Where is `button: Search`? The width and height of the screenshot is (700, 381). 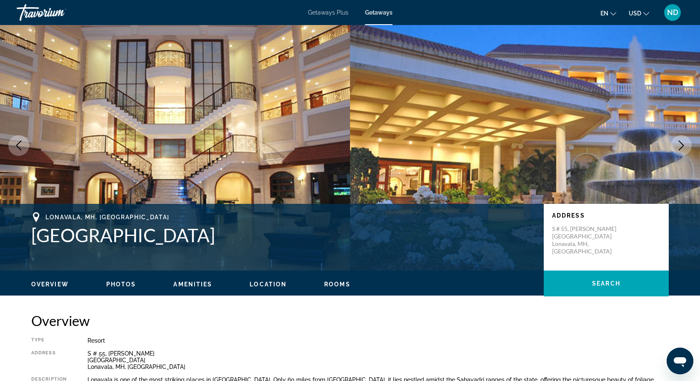 button: Search is located at coordinates (606, 283).